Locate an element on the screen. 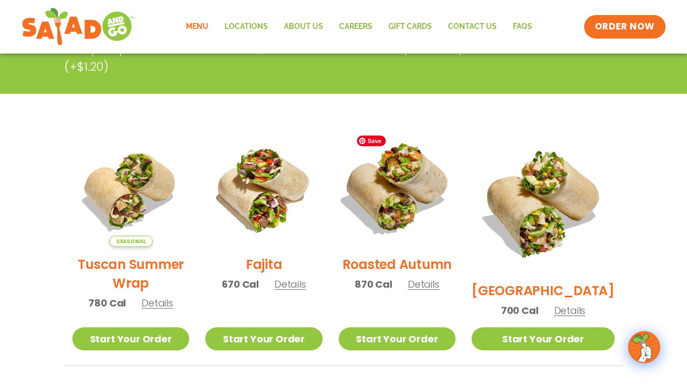 The image size is (687, 390). span: 870 Cal is located at coordinates (374, 284).